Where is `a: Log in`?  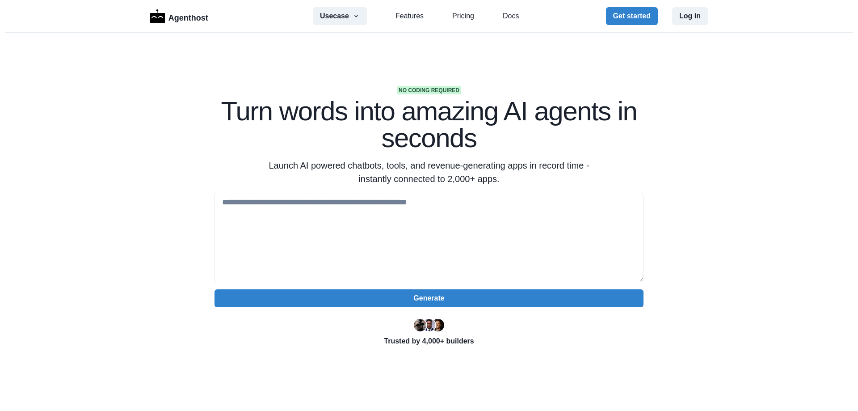
a: Log in is located at coordinates (690, 16).